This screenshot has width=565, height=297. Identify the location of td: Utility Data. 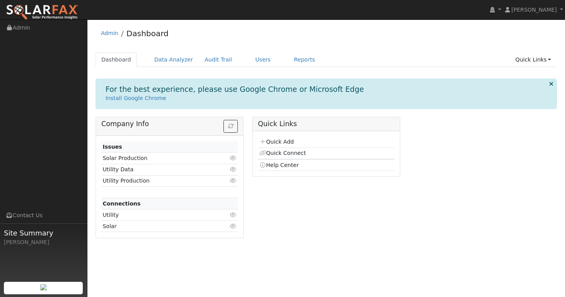
(159, 169).